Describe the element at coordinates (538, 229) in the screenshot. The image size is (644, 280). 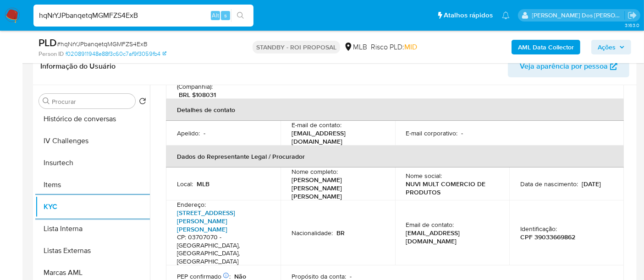
I see `p: Identificação :` at that location.